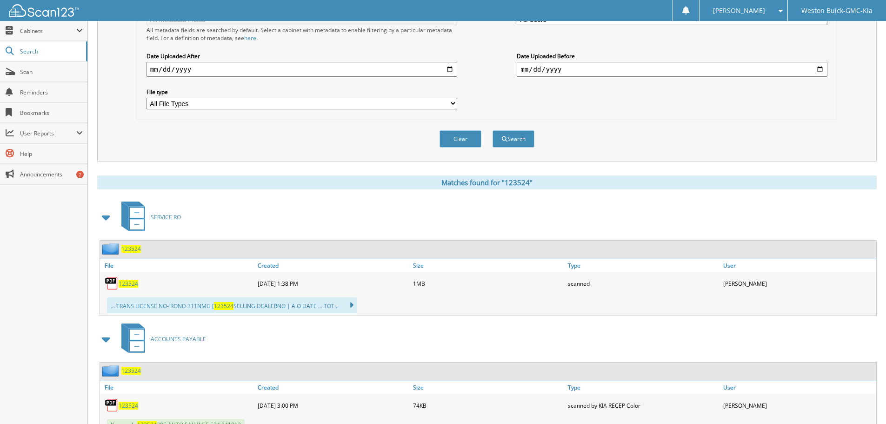 The width and height of the screenshot is (886, 424). I want to click on span: Help, so click(51, 153).